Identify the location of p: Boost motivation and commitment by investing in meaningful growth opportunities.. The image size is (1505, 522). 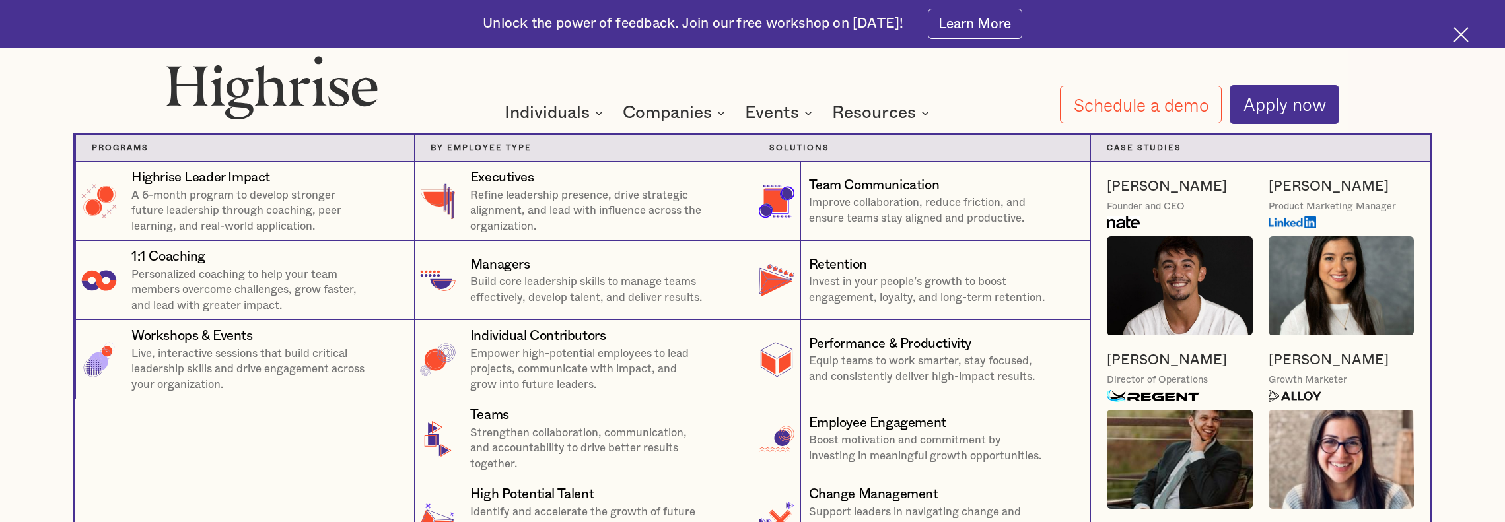
(928, 448).